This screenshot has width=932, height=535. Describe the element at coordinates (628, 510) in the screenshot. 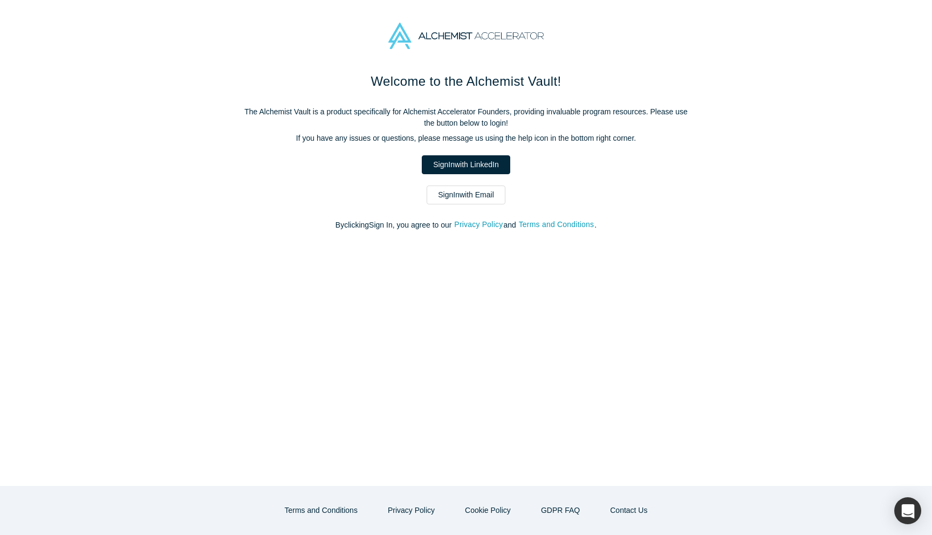

I see `button: Contact Us` at that location.